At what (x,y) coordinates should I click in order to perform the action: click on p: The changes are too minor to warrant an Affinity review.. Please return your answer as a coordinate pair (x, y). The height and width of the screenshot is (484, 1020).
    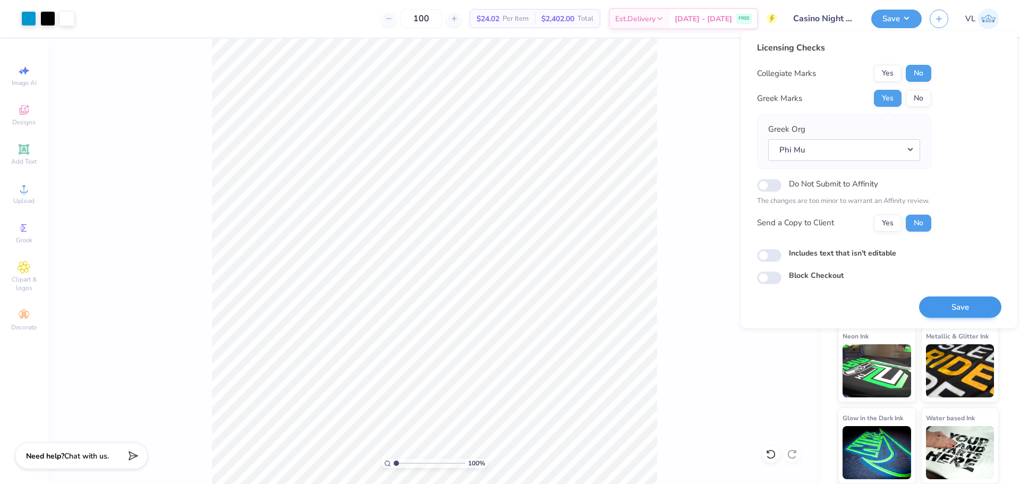
    Looking at the image, I should click on (844, 201).